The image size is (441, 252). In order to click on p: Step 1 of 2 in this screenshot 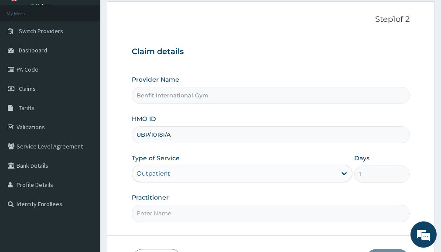, I will do `click(271, 20)`.